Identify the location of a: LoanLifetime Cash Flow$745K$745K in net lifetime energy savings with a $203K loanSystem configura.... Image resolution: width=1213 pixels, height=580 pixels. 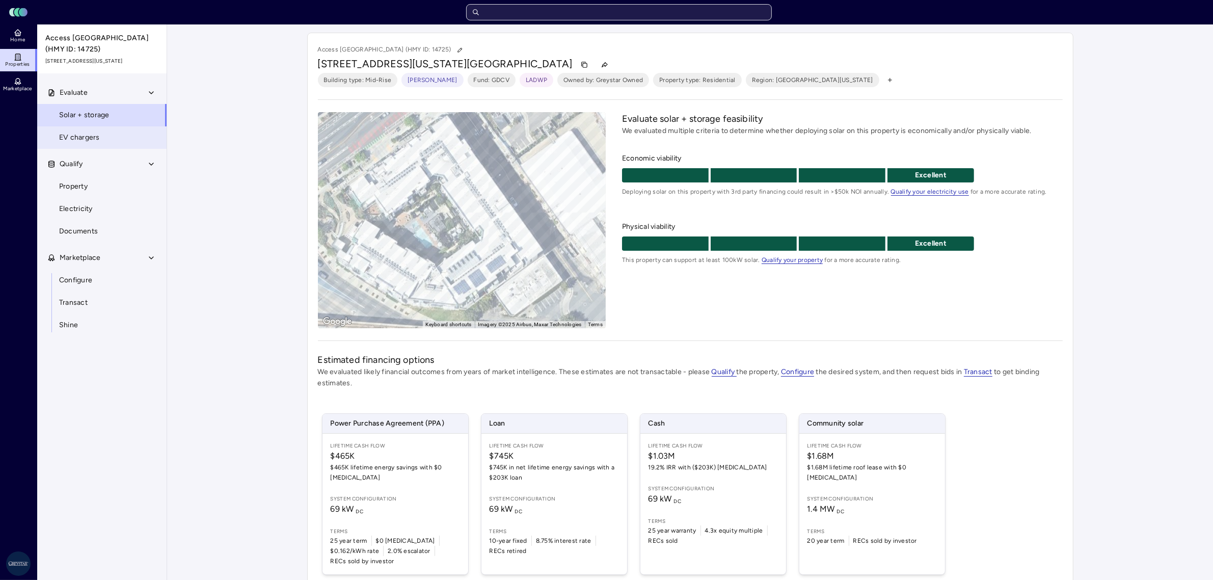
(554, 494).